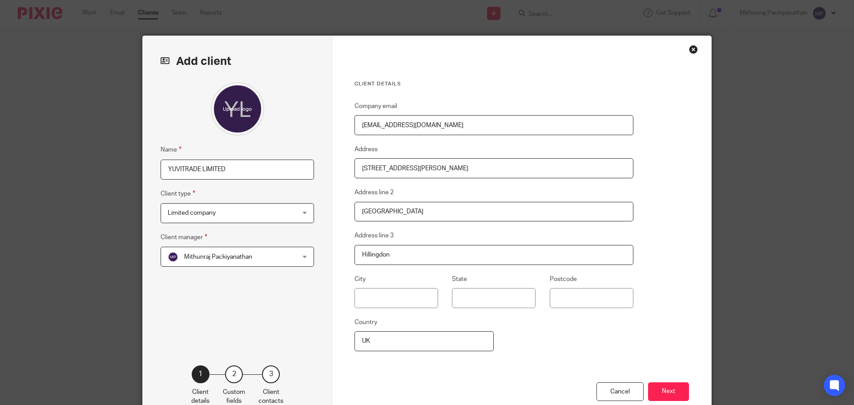  What do you see at coordinates (234, 375) in the screenshot?
I see `div: 2` at bounding box center [234, 375].